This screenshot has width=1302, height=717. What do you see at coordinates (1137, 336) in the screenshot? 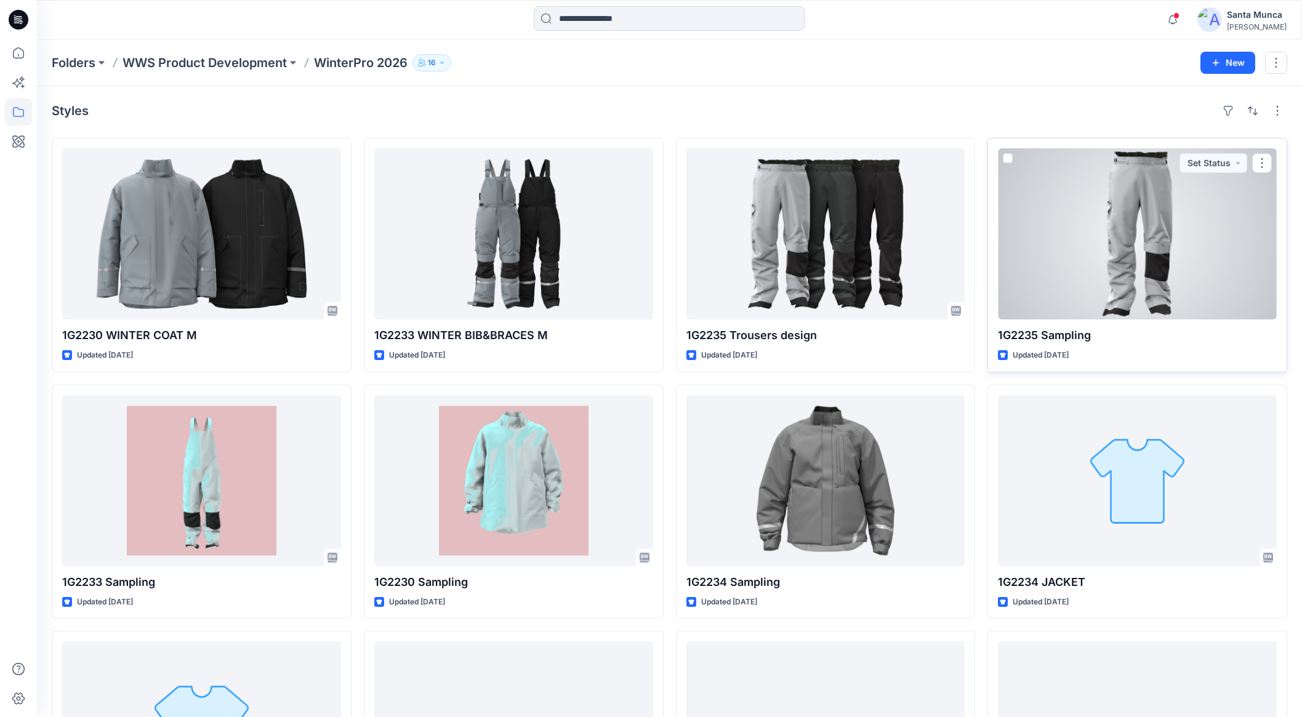
I see `p: 1G2235 Sampling` at bounding box center [1137, 336].